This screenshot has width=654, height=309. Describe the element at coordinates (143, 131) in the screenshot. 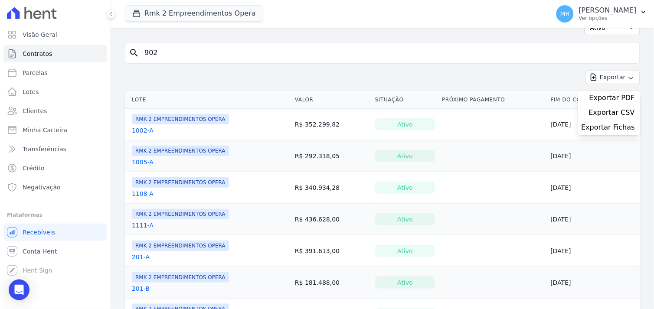

I see `a: 1002-A` at that location.